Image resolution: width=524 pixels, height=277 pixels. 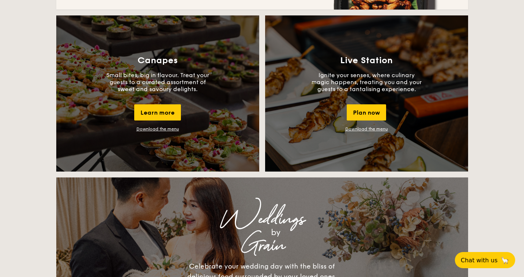 I want to click on div: Plan now, so click(x=366, y=113).